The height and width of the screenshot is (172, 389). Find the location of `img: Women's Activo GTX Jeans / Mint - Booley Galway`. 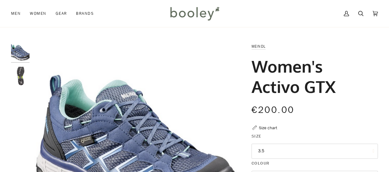

img: Women's Activo GTX Jeans / Mint - Booley Galway is located at coordinates (20, 52).